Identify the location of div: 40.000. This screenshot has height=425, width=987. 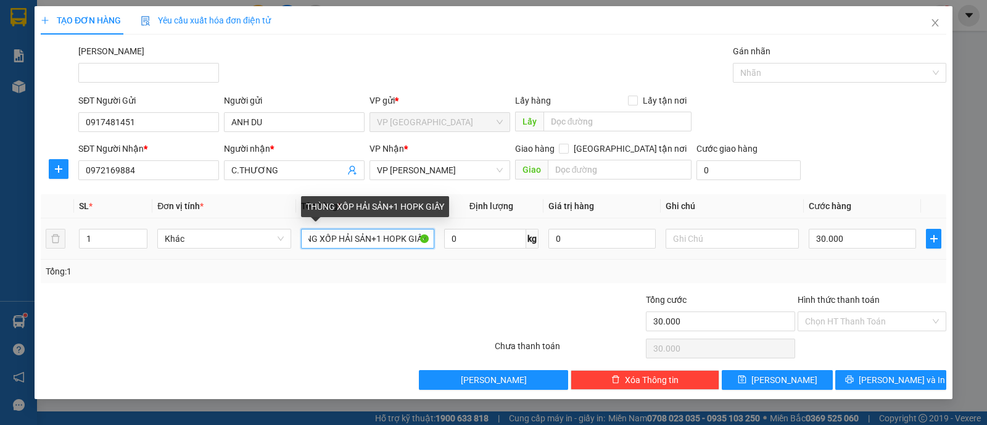
(180, 88).